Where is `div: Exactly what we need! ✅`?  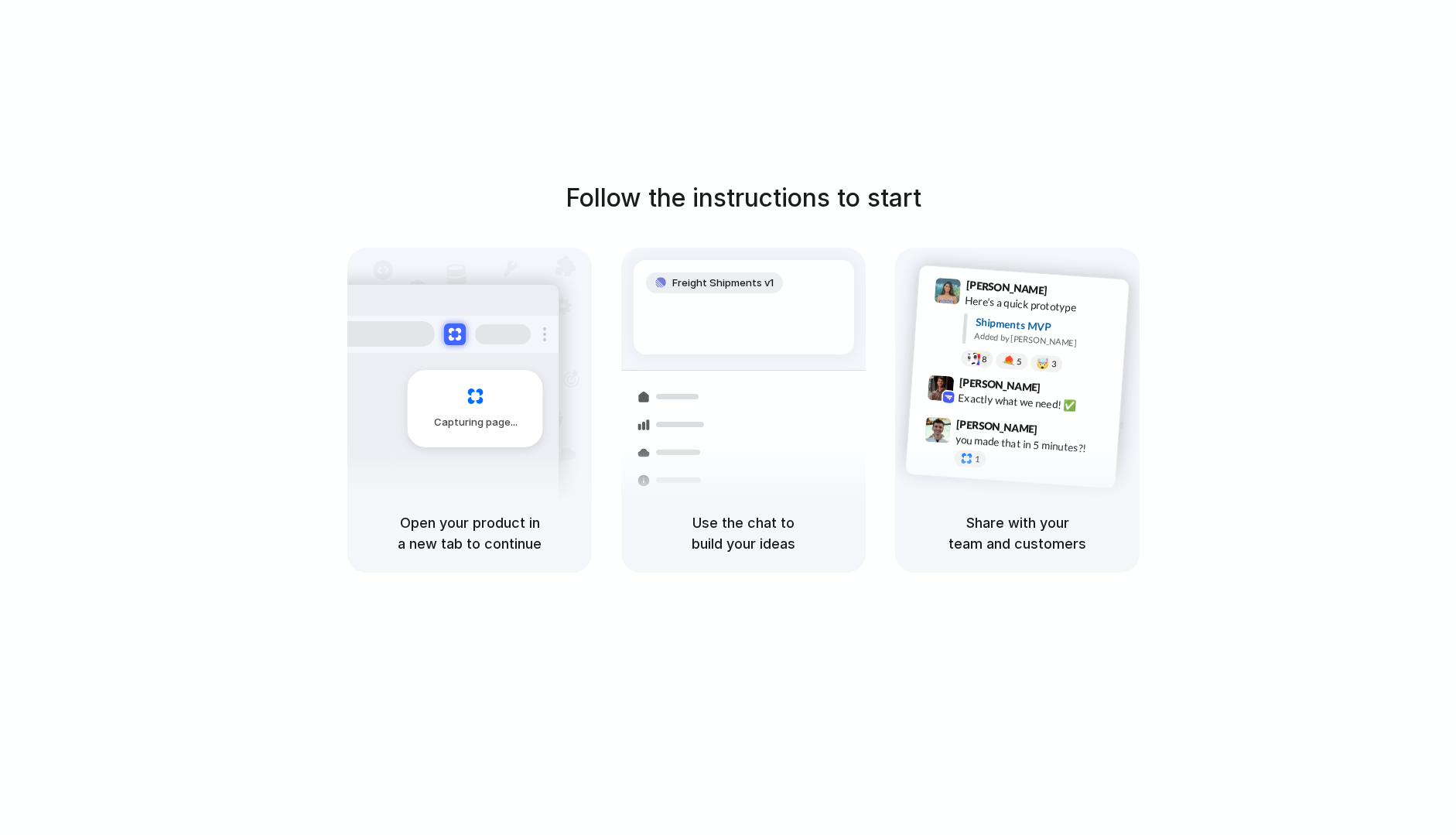
div: Exactly what we need! ✅ is located at coordinates (1036, 402).